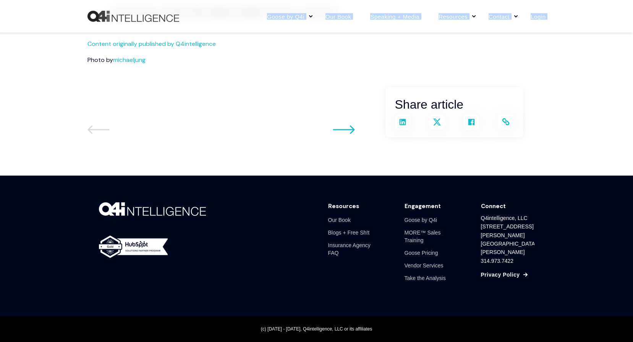 The image size is (633, 342). I want to click on a: Our Book, so click(339, 220).